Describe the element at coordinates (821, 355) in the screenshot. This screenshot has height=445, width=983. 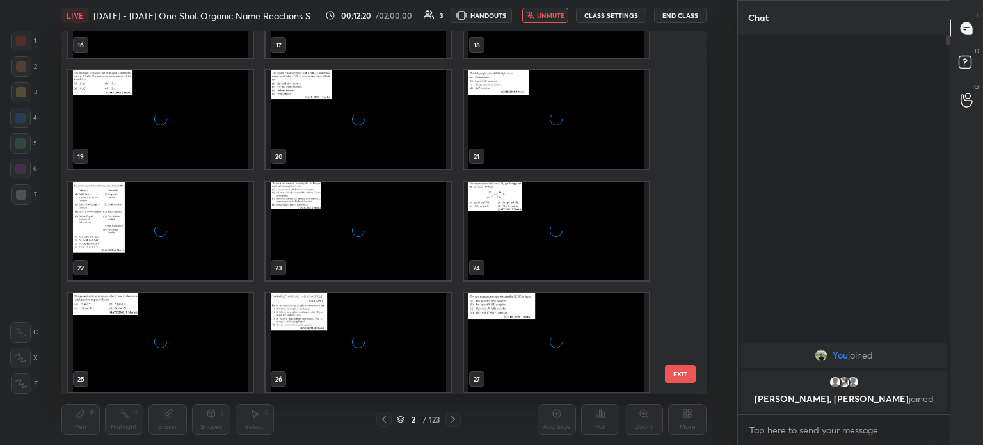
I see `img: 2782fdca8abe4be7a832ca4e3fcd32a4.jpg` at that location.